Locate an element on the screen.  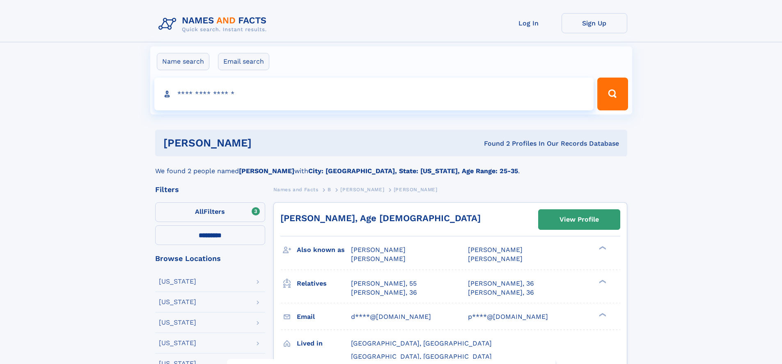
label: Filters is located at coordinates (210, 212).